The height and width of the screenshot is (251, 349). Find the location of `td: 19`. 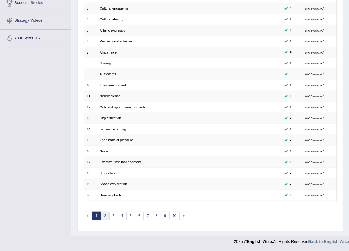

td: 19 is located at coordinates (90, 184).